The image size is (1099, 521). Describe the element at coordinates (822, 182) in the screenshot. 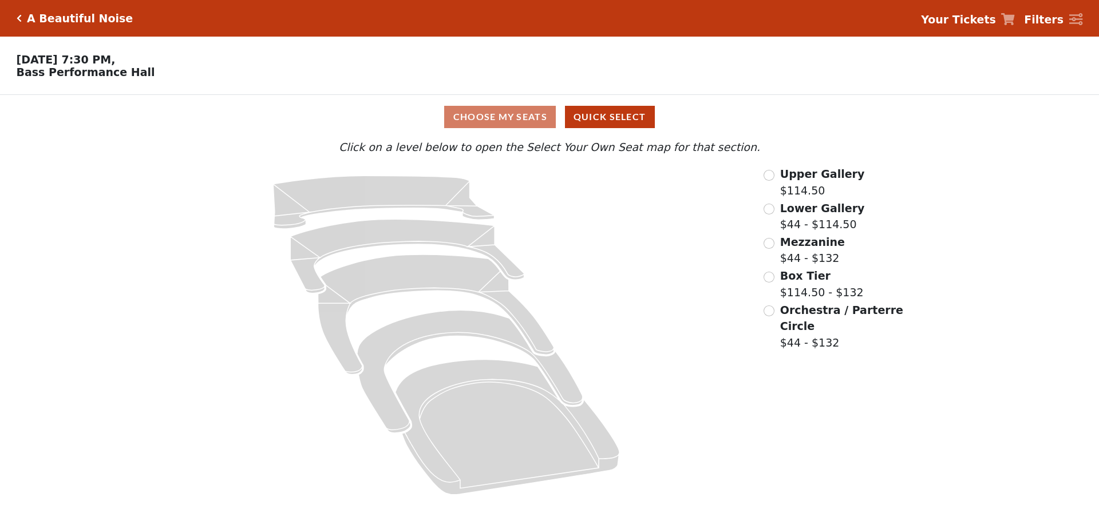

I see `label: $114.50` at that location.